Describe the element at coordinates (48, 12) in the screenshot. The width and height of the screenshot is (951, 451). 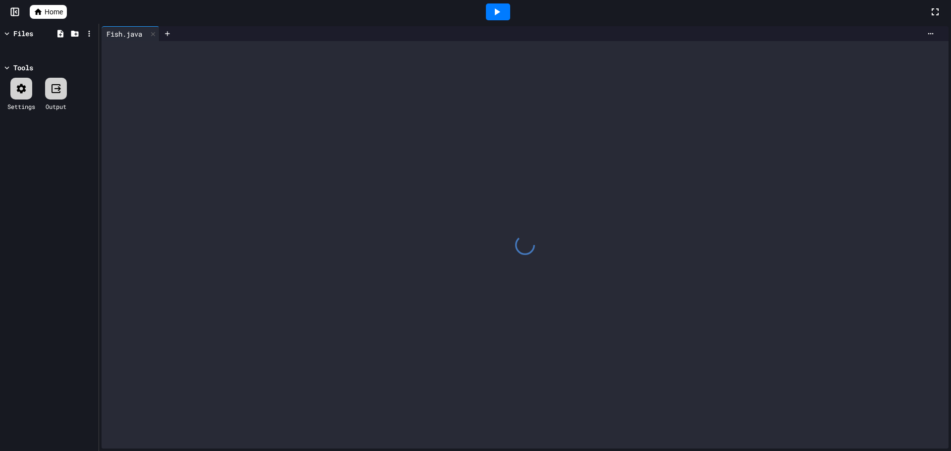
I see `a: Home` at that location.